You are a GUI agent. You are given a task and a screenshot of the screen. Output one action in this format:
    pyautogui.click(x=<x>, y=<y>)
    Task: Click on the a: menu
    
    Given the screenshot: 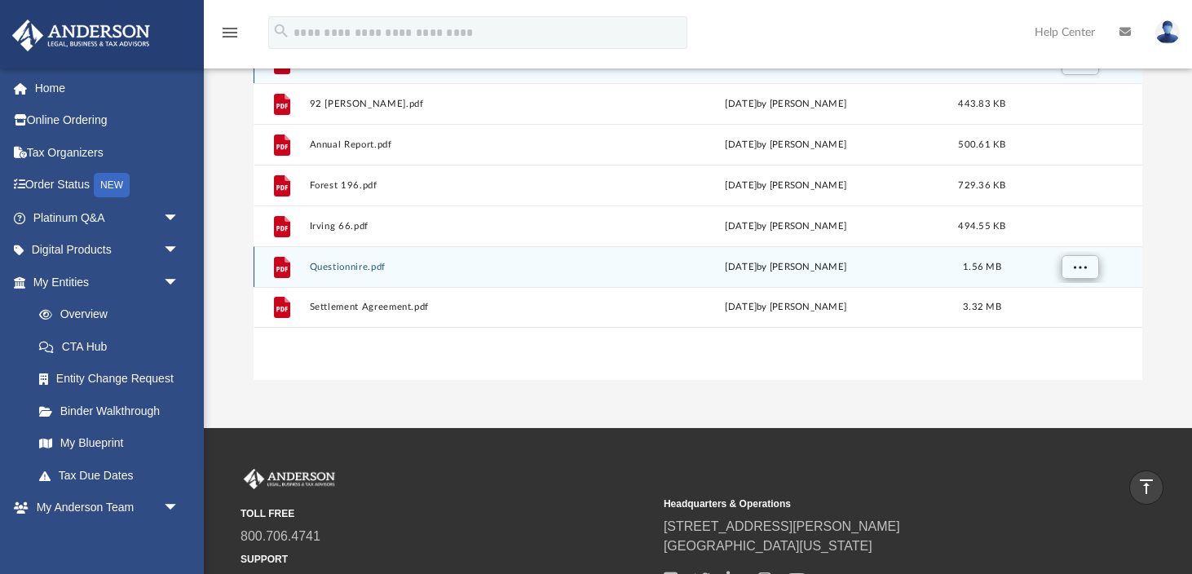 What is the action you would take?
    pyautogui.click(x=230, y=37)
    